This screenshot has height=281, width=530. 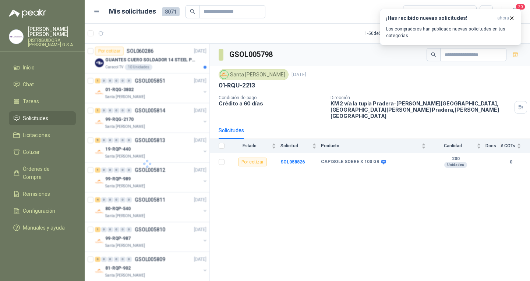 I want to click on a: Inicio, so click(x=42, y=68).